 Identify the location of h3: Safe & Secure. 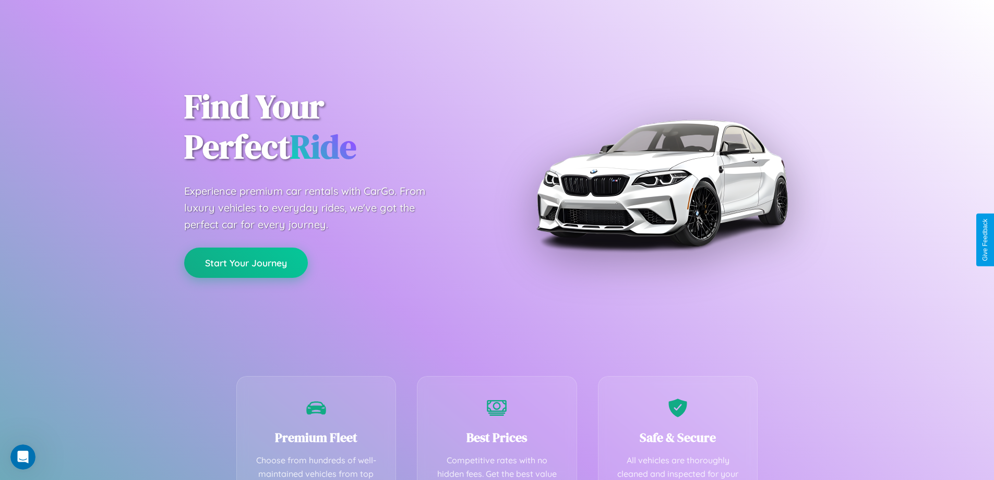
(678, 437).